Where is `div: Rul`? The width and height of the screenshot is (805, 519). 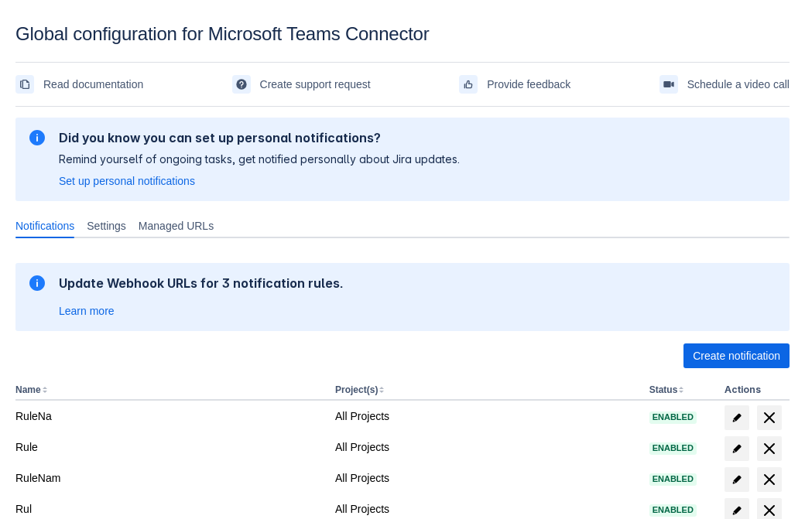
div: Rul is located at coordinates (169, 509).